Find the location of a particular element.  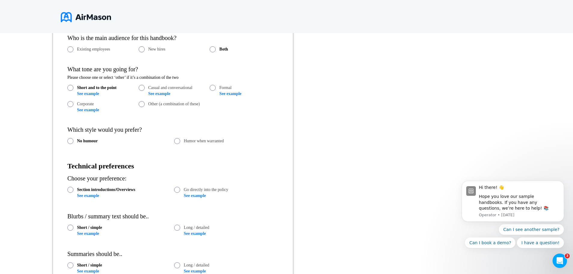

span: Existing employees is located at coordinates (94, 49).